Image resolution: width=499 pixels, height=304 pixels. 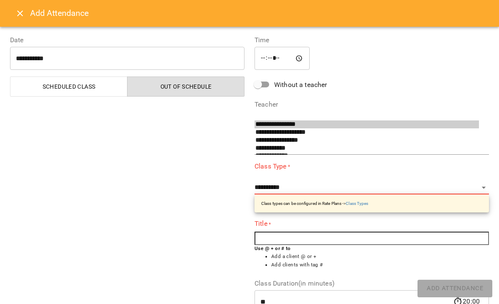 What do you see at coordinates (127, 40) in the screenshot?
I see `label: Date` at bounding box center [127, 40].